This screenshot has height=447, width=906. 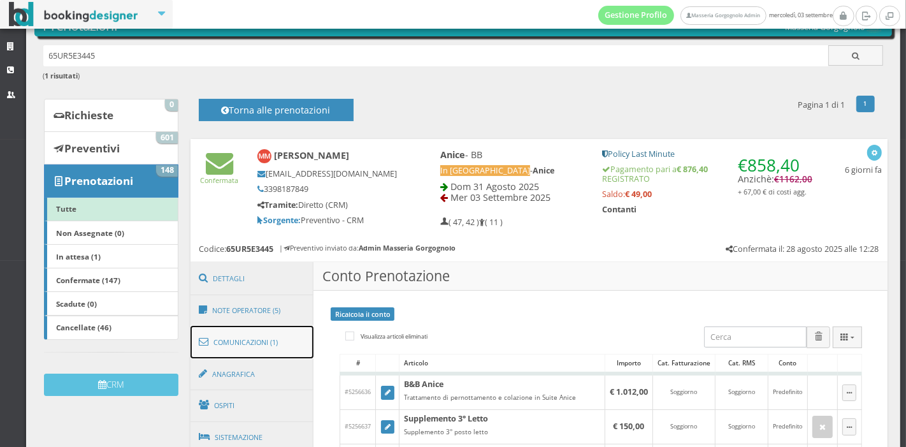 I want to click on h5: ( 47, 42 ) ( 11 ), so click(x=472, y=222).